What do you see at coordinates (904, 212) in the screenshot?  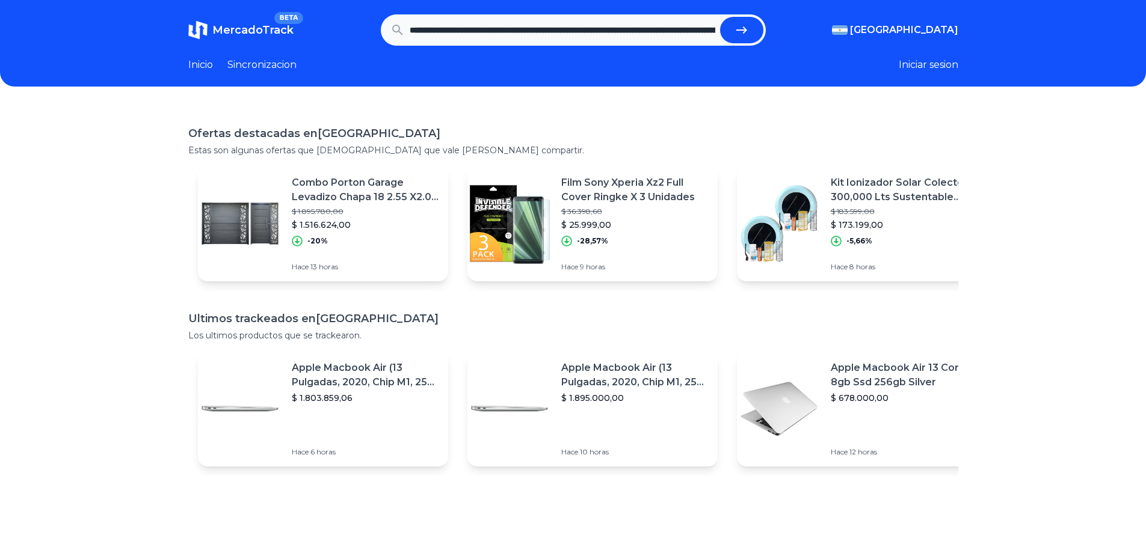 I see `p: $ 183.599,00` at bounding box center [904, 212].